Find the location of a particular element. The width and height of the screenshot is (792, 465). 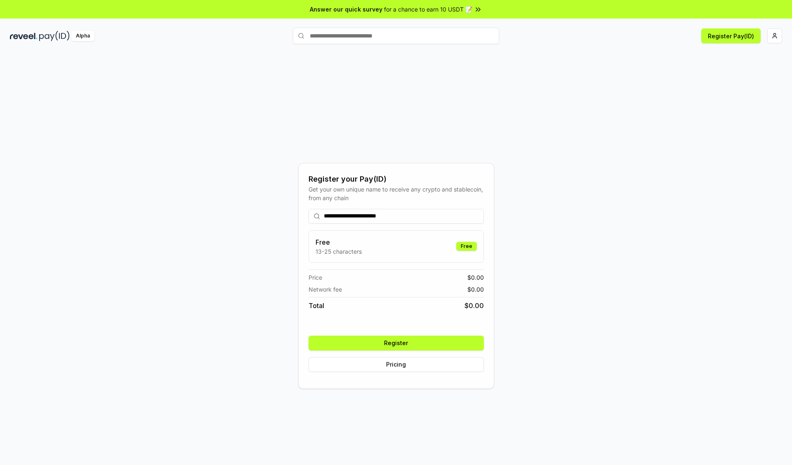

button: Register is located at coordinates (396, 343).